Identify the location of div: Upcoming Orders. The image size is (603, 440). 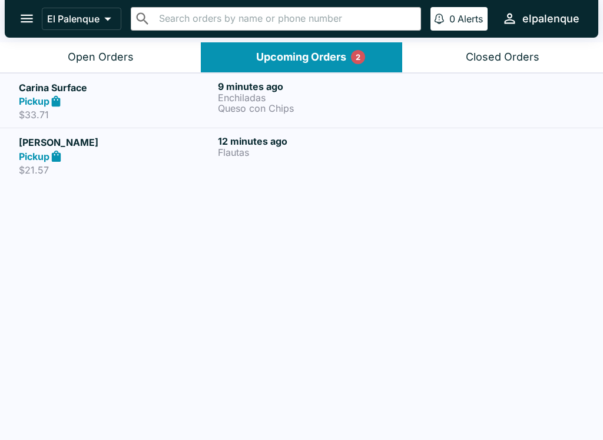
(301, 57).